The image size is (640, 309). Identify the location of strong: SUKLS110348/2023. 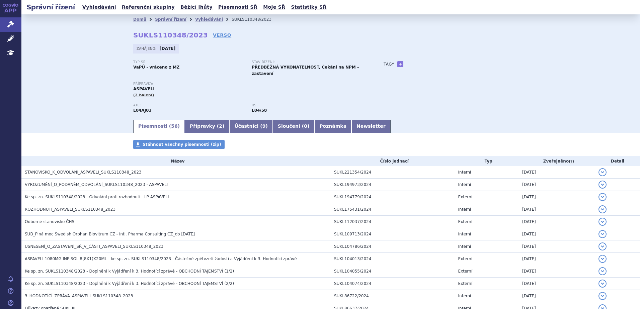
(170, 35).